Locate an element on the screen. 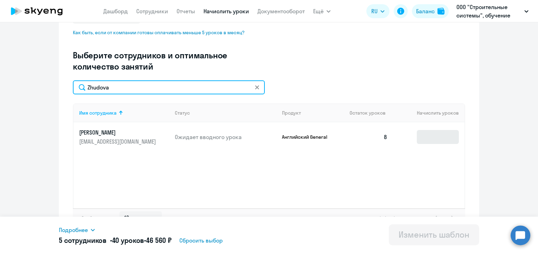 Image resolution: width=538 pixels, height=253 pixels. a: Сотрудники is located at coordinates (152, 11).